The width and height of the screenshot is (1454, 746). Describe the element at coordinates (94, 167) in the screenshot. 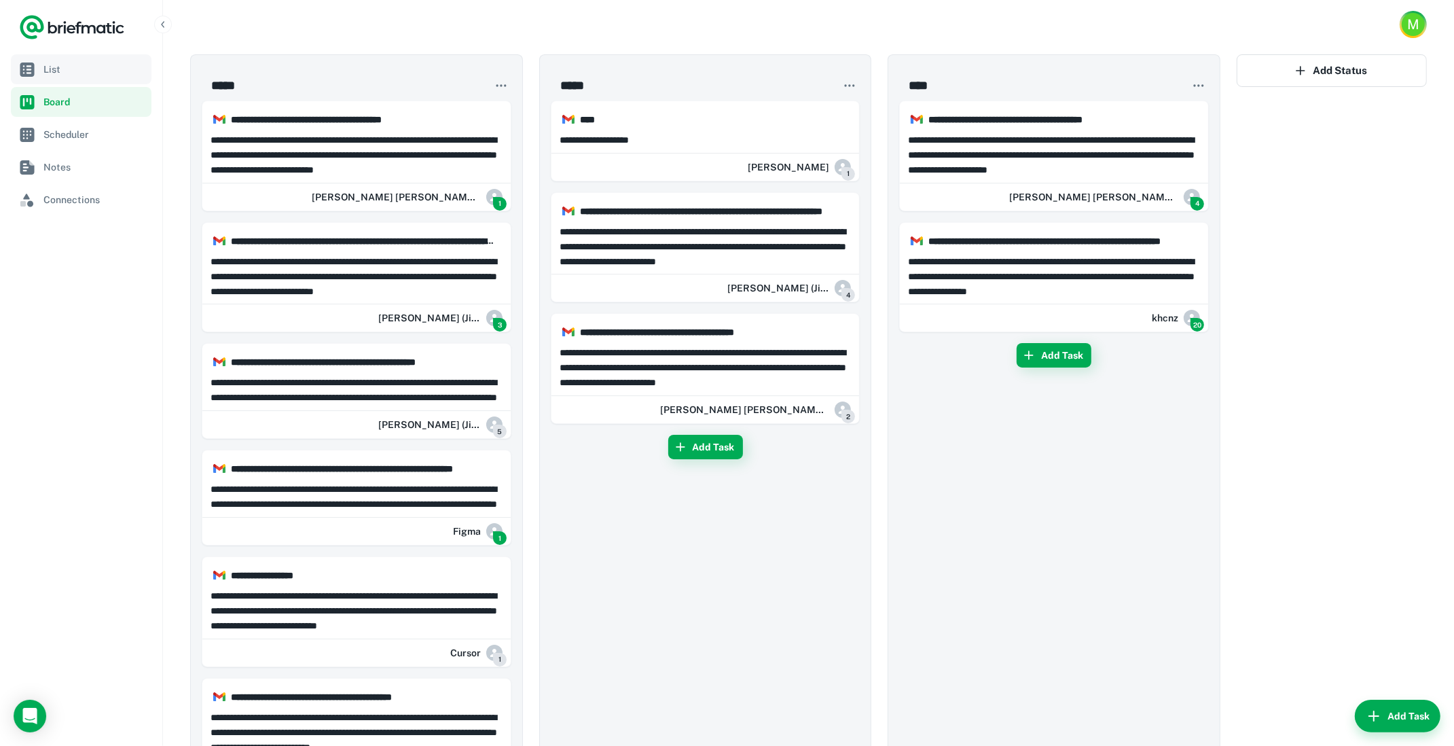

I see `span: Notes` at that location.